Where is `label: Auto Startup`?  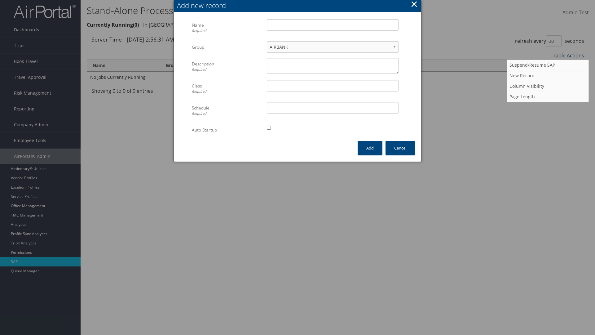 label: Auto Startup is located at coordinates (227, 130).